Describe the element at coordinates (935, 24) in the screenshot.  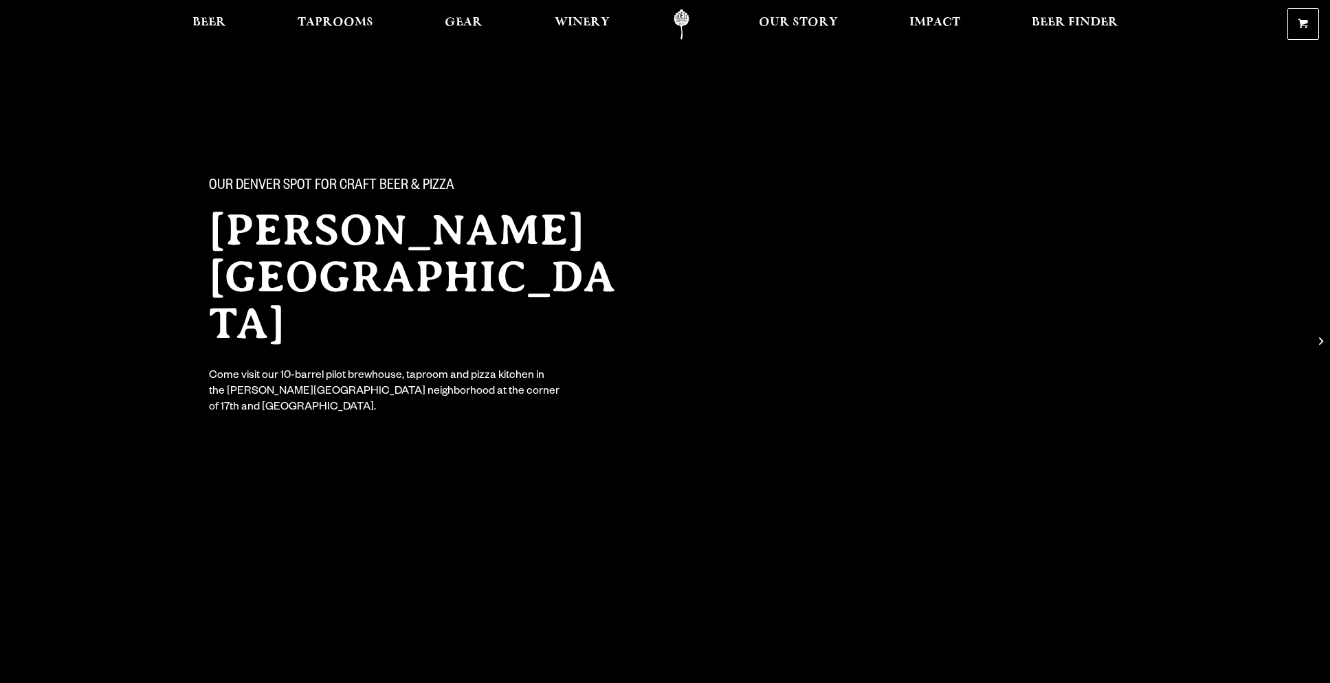
I see `a: Impact` at that location.